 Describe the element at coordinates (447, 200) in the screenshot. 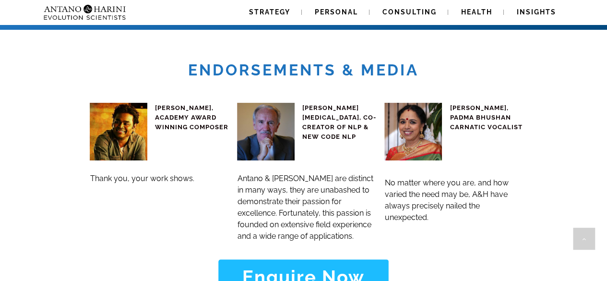

I see `span: No matter where you are, and how varied the need may be, A&H have always precisely nailed the une...` at that location.